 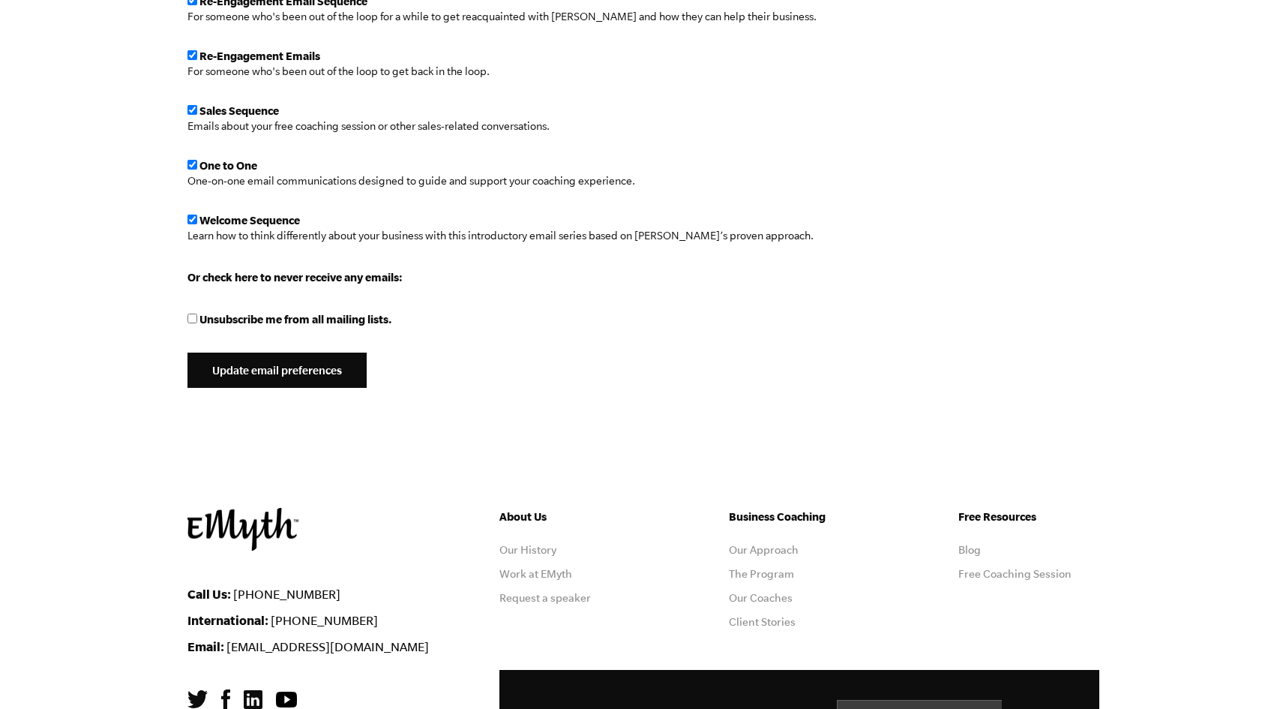 What do you see at coordinates (761, 574) in the screenshot?
I see `a: The Program` at bounding box center [761, 574].